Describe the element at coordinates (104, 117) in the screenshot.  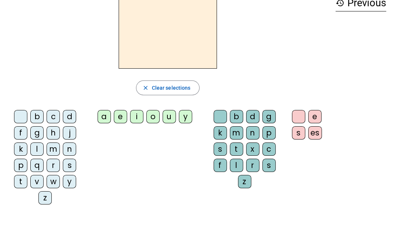
I see `div: a` at that location.